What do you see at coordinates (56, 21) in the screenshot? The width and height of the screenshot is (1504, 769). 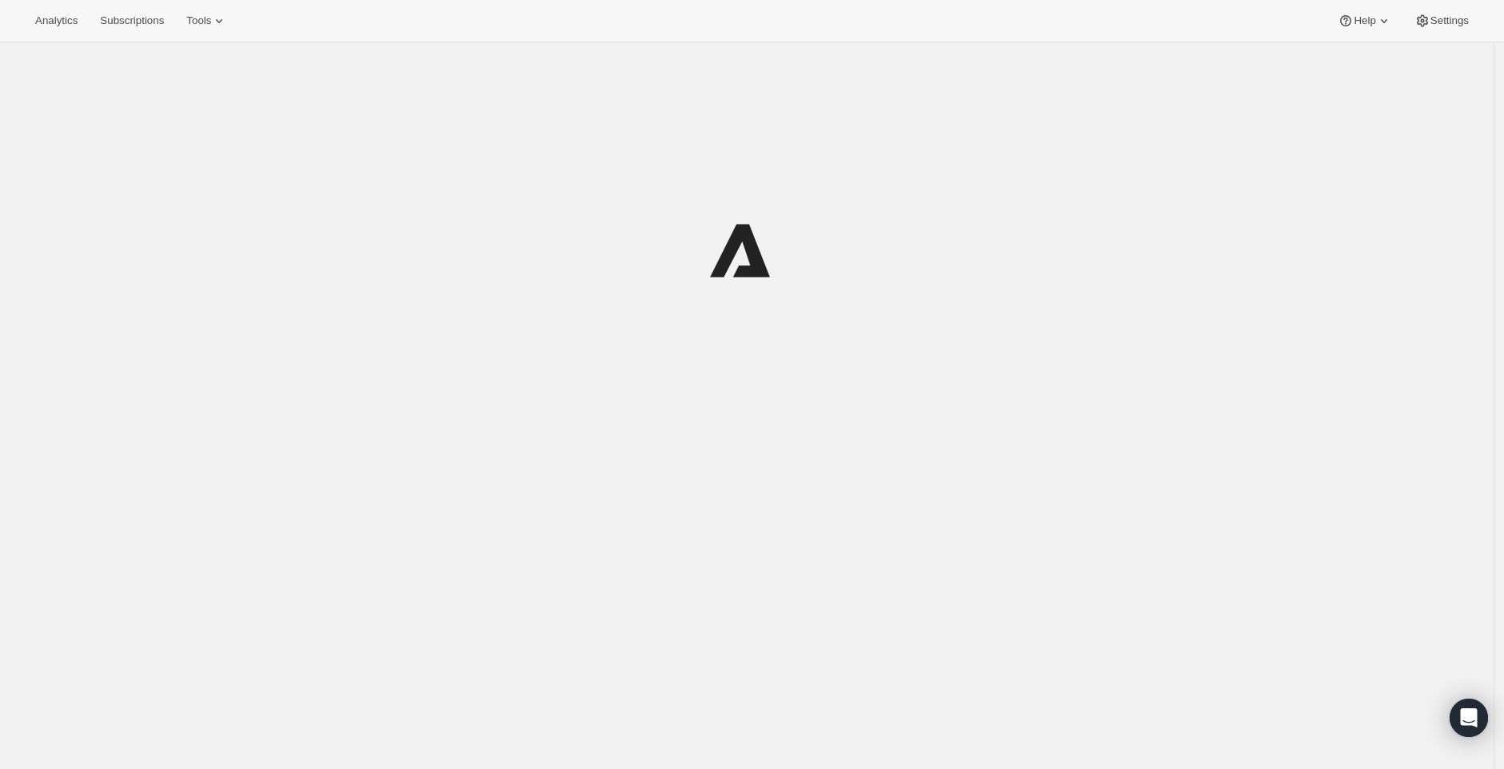 I see `button: Analytics` at bounding box center [56, 21].